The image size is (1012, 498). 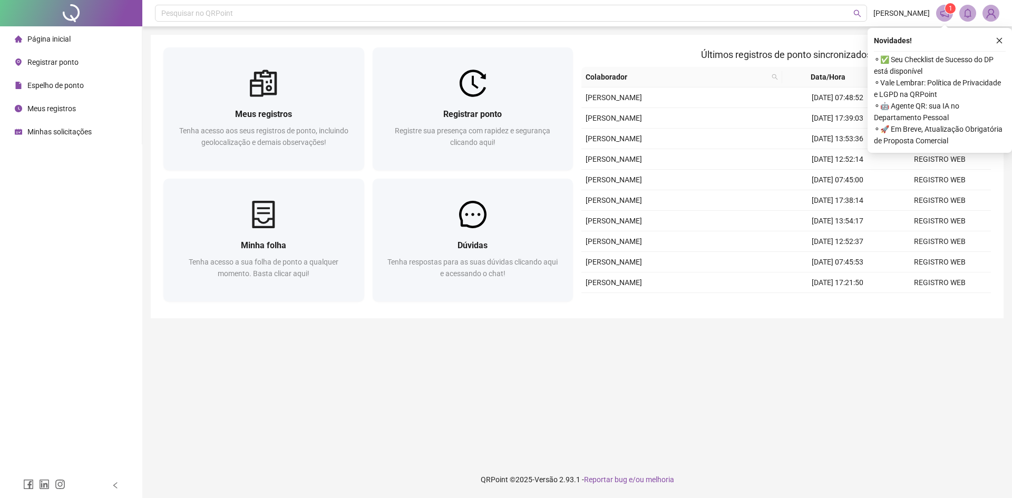 I want to click on span: ⚬ ✅ Seu Checklist de Sucesso do DP está disponível, so click(x=940, y=65).